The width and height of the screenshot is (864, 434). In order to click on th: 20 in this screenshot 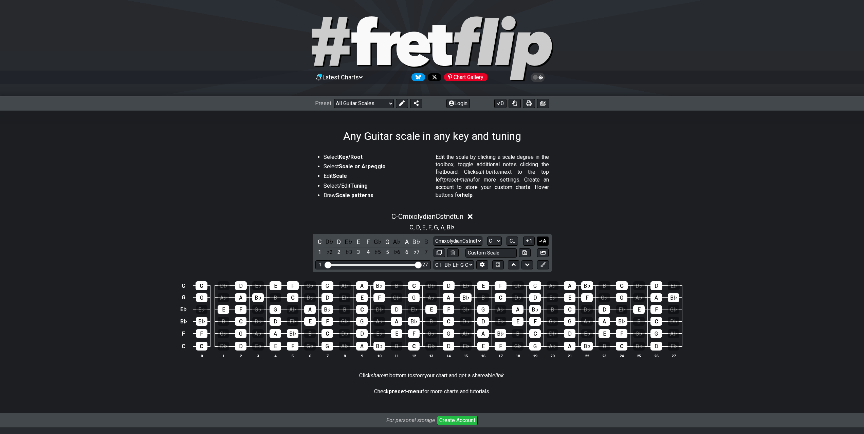, I will do `click(552, 356)`.